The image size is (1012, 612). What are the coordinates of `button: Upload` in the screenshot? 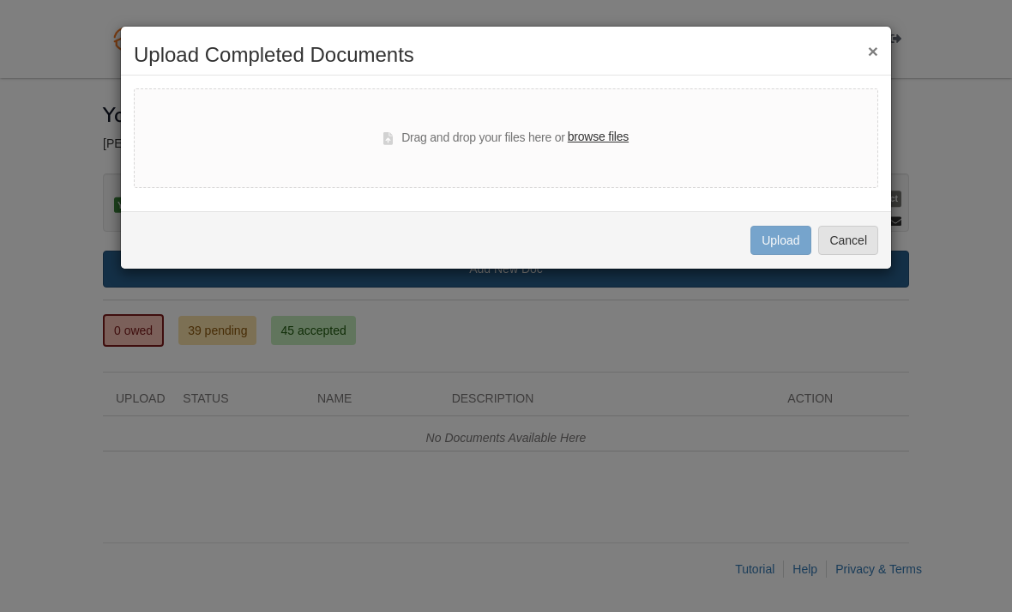 It's located at (781, 240).